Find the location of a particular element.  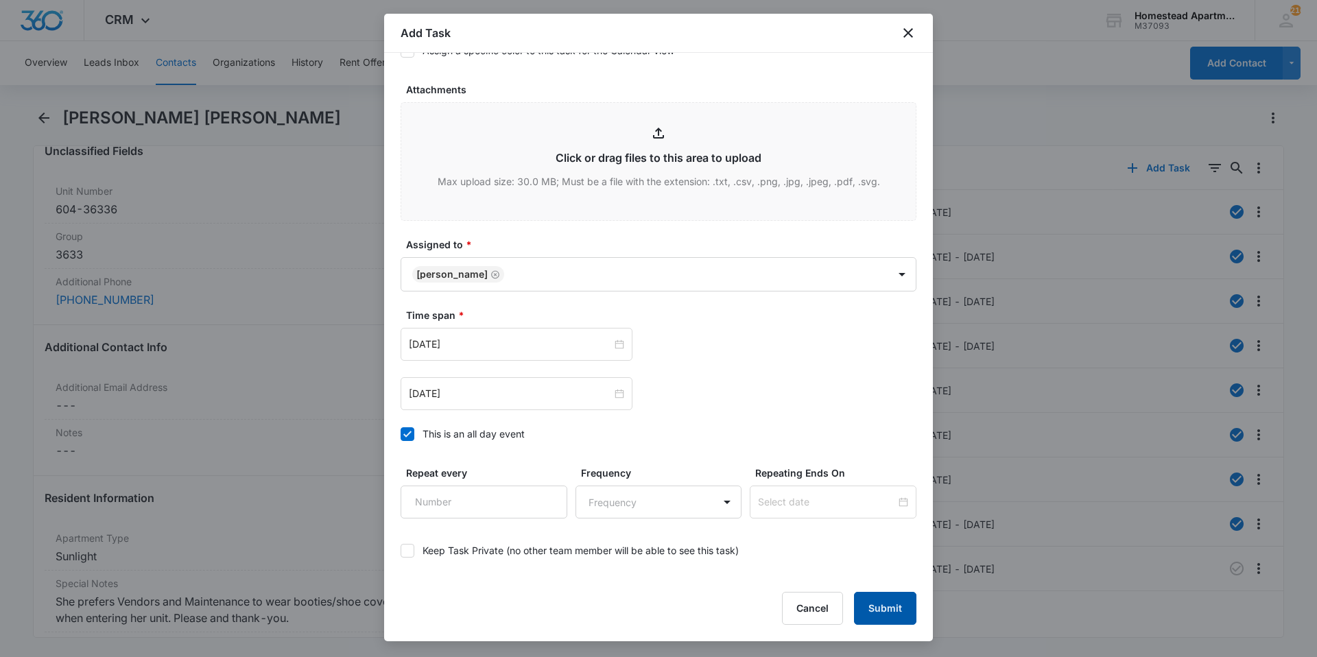

label: Assigned to is located at coordinates (664, 244).